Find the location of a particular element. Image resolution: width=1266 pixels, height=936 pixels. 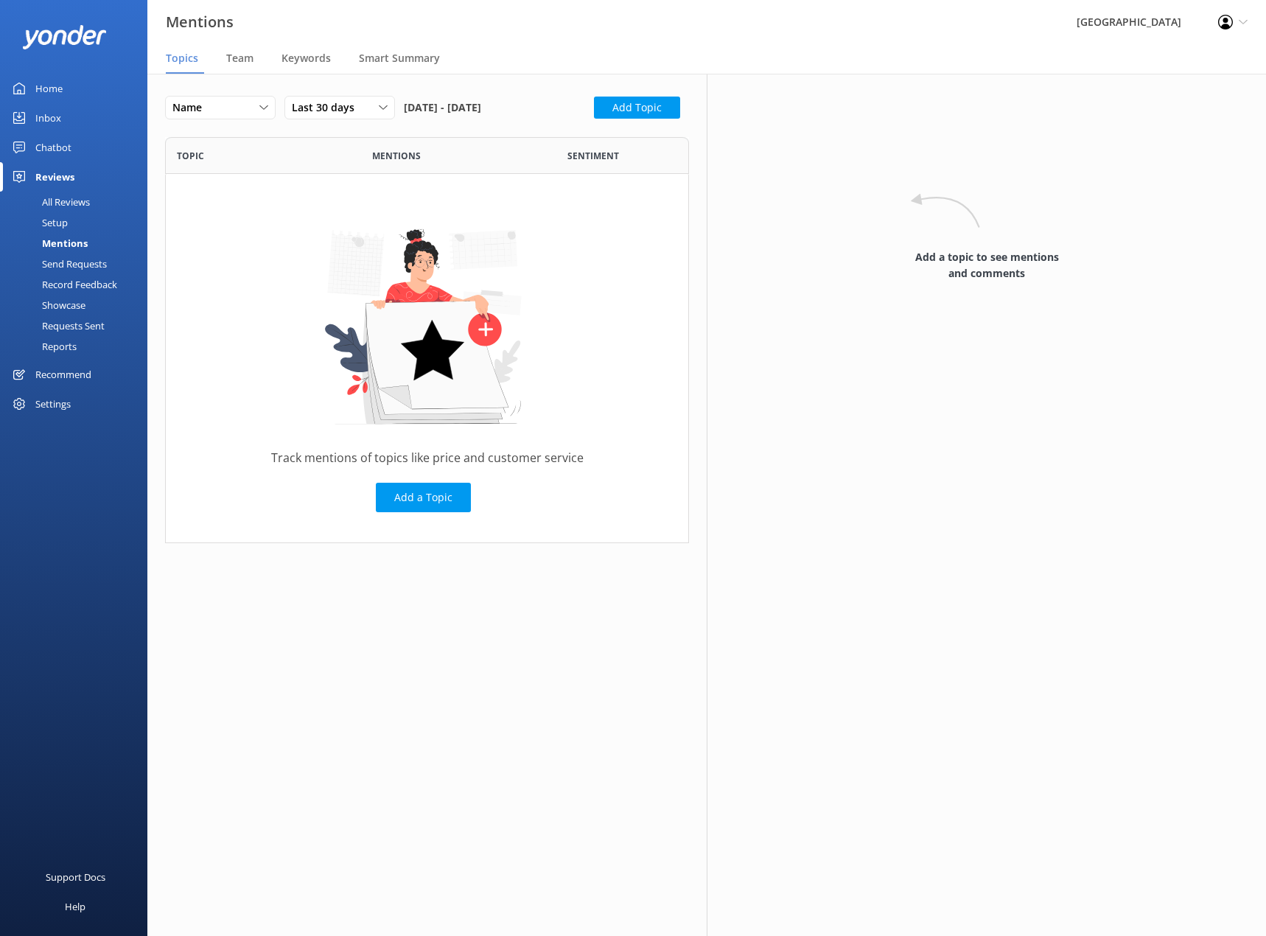

span: Team is located at coordinates (239, 58).